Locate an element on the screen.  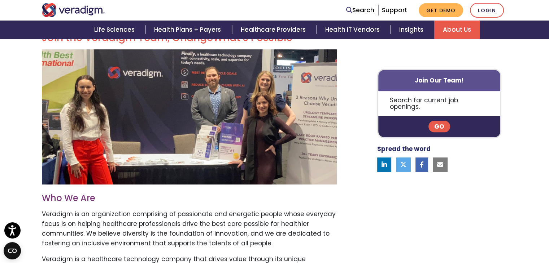
h3: Who We Are is located at coordinates (189, 198).